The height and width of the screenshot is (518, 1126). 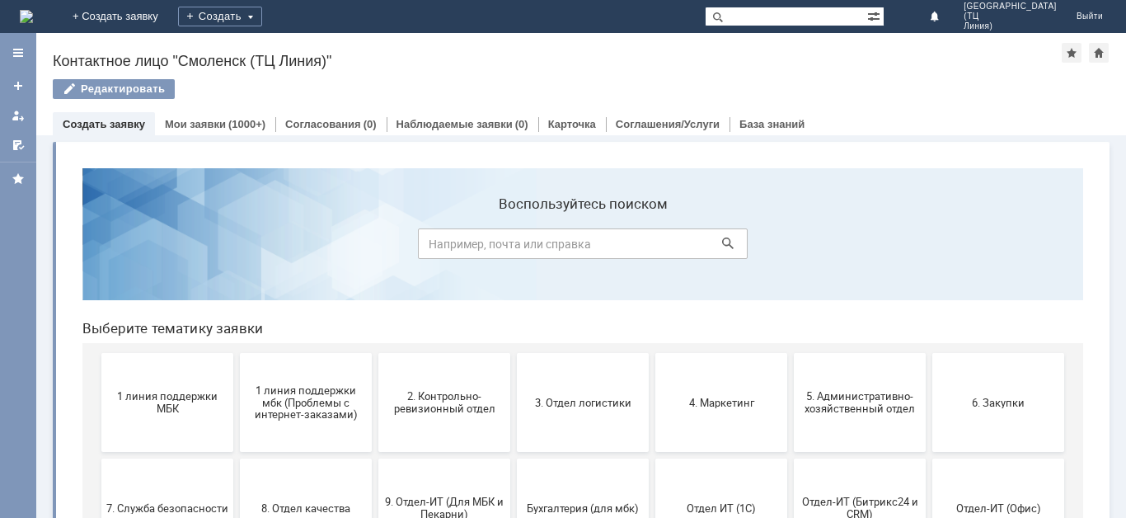 I want to click on span: 1 линия поддержки мбк (Проблемы с интернет-заказами), so click(x=237, y=246).